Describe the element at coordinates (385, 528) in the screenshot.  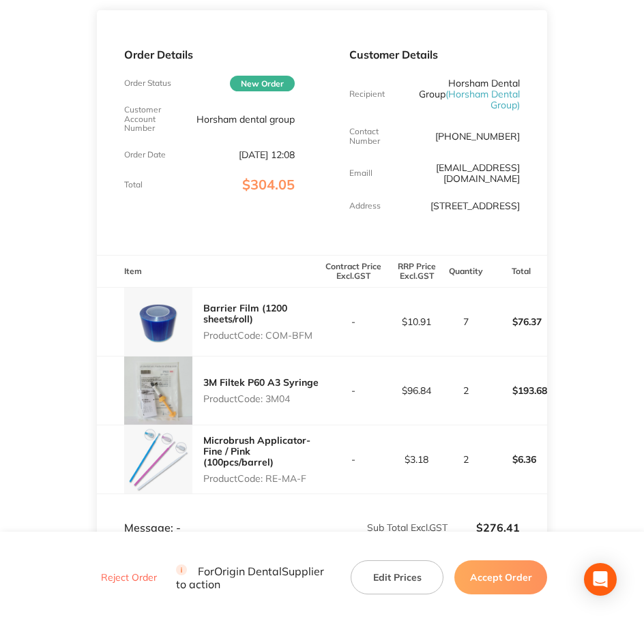
I see `p: Sub Total Excl. GST` at that location.